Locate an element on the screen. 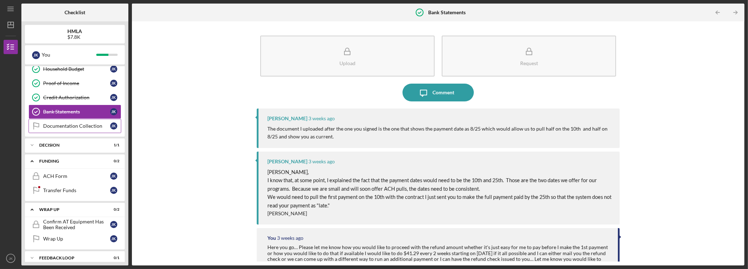 The width and height of the screenshot is (748, 269). div: Wrap Up is located at coordinates (77, 239).